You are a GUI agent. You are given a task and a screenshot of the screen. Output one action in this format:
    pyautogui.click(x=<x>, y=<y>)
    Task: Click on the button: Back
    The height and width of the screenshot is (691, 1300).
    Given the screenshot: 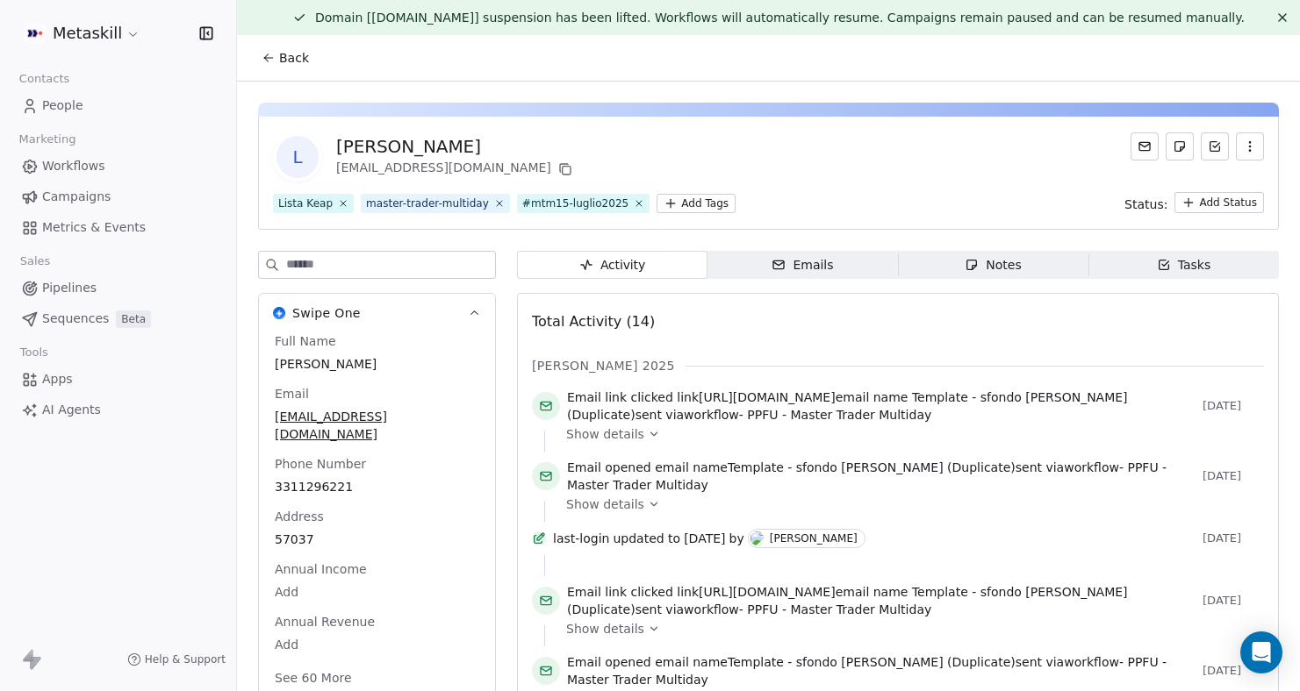 What is the action you would take?
    pyautogui.click(x=285, y=58)
    